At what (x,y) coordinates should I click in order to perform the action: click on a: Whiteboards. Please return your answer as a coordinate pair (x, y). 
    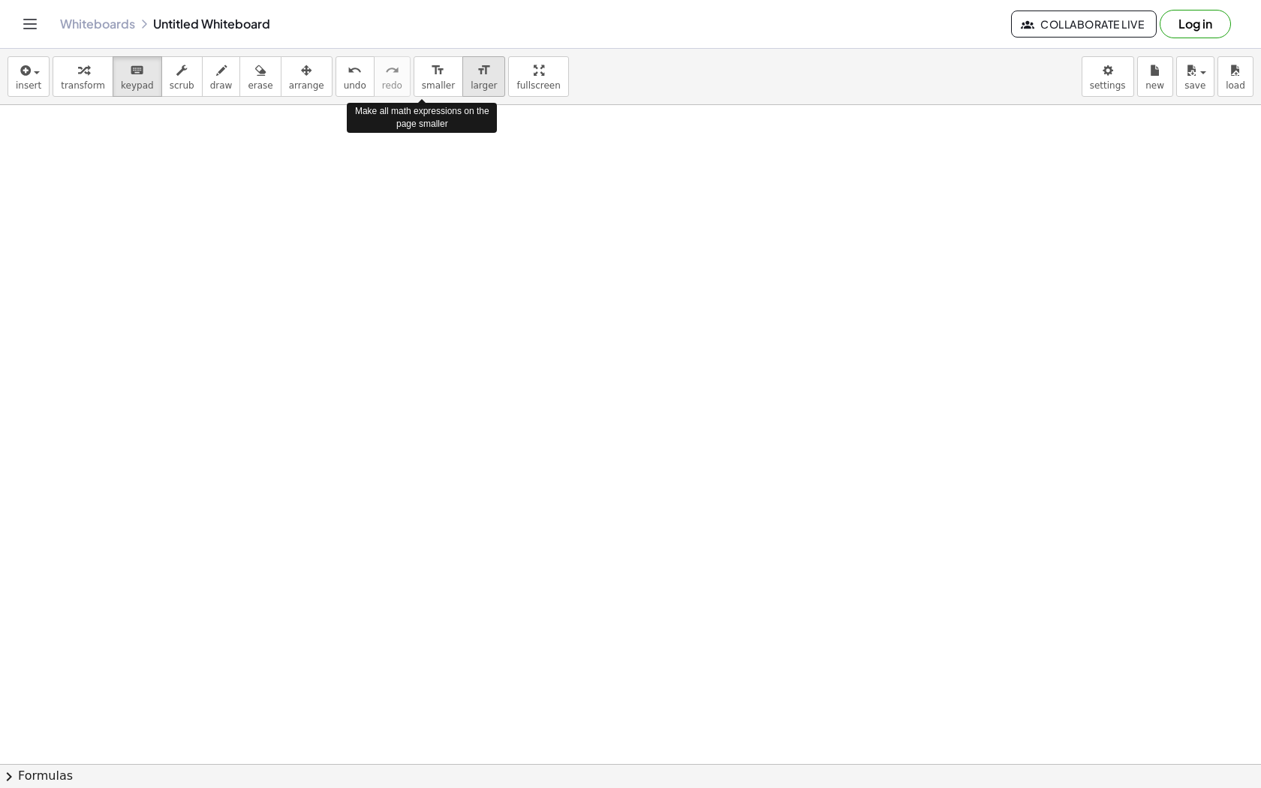
    Looking at the image, I should click on (98, 24).